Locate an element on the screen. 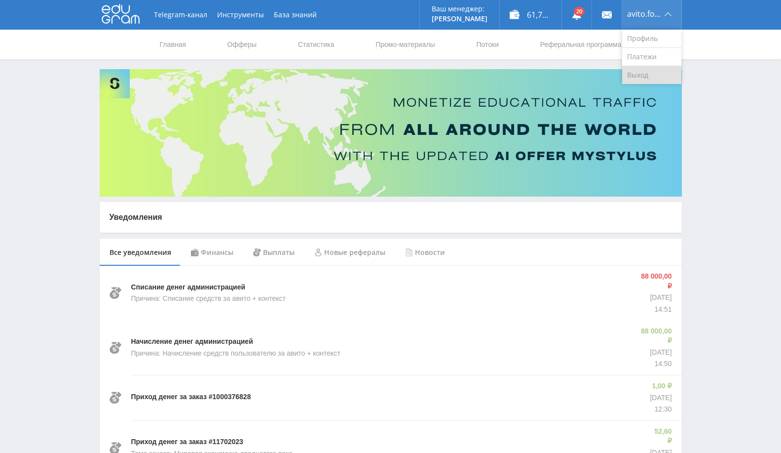 This screenshot has width=781, height=453. div: Финансы is located at coordinates (212, 252).